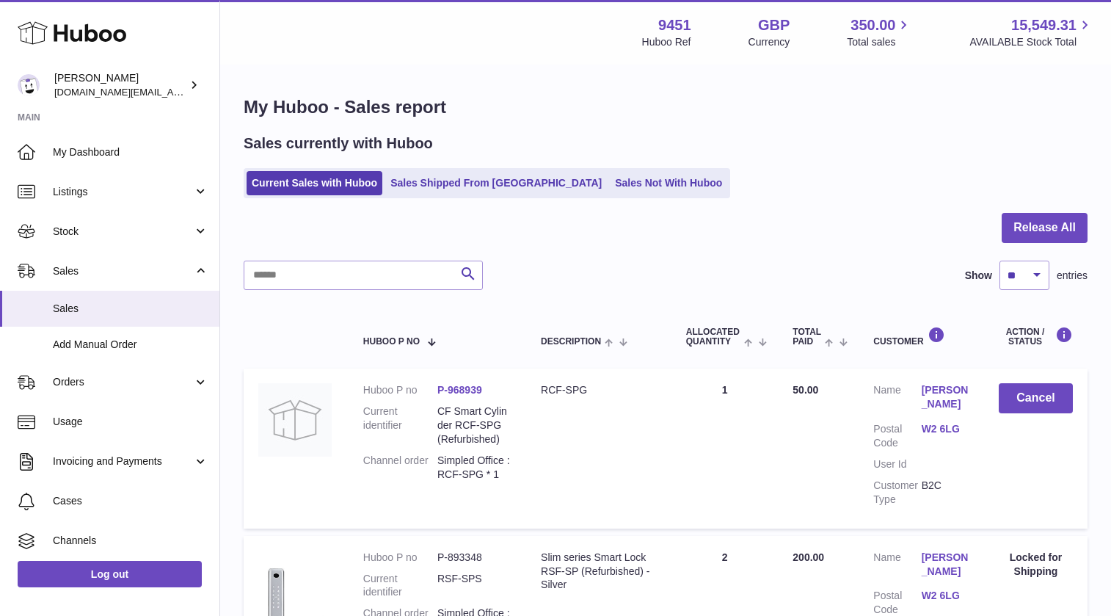 This screenshot has width=1111, height=616. I want to click on div: RCF-SPG, so click(599, 390).